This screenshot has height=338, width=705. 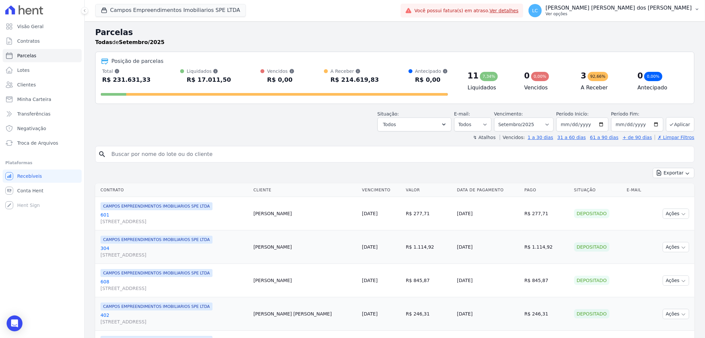 What do you see at coordinates (42, 176) in the screenshot?
I see `a: Recebíveis` at bounding box center [42, 176].